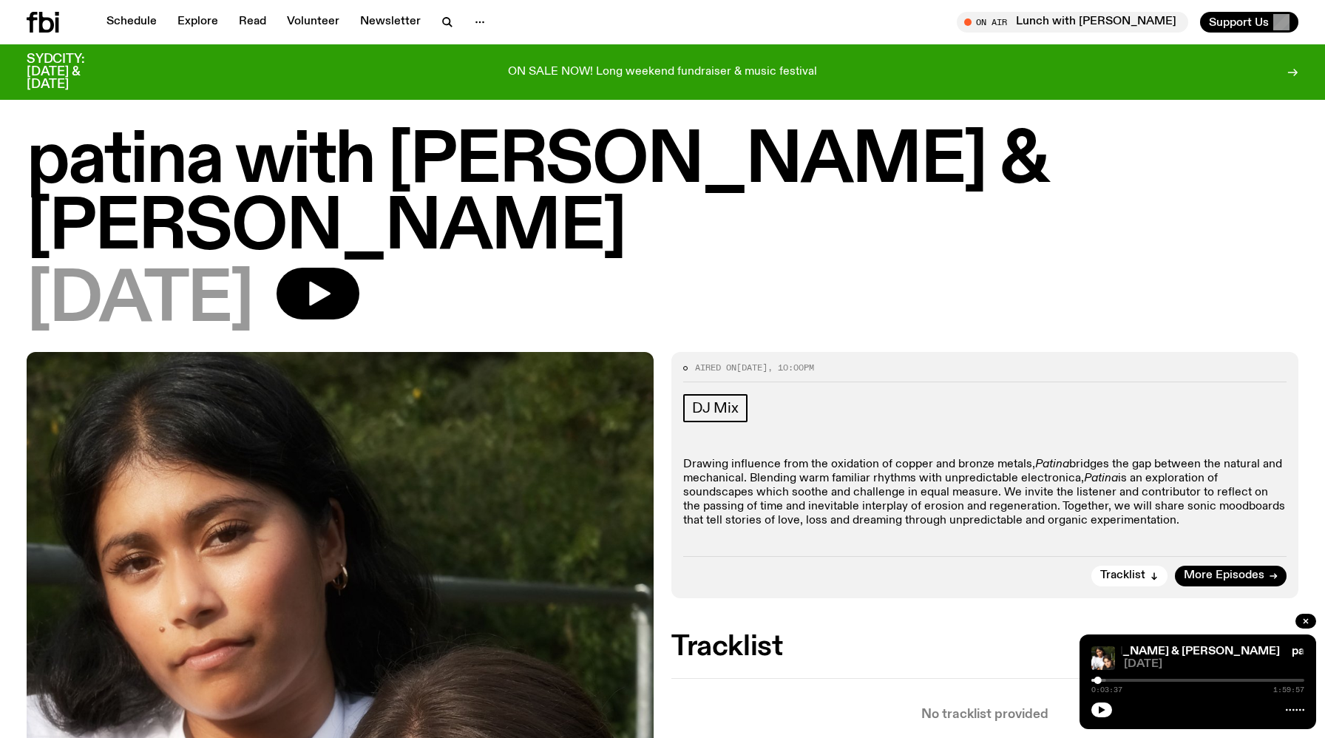 Image resolution: width=1325 pixels, height=738 pixels. What do you see at coordinates (391, 22) in the screenshot?
I see `a: Newsletter` at bounding box center [391, 22].